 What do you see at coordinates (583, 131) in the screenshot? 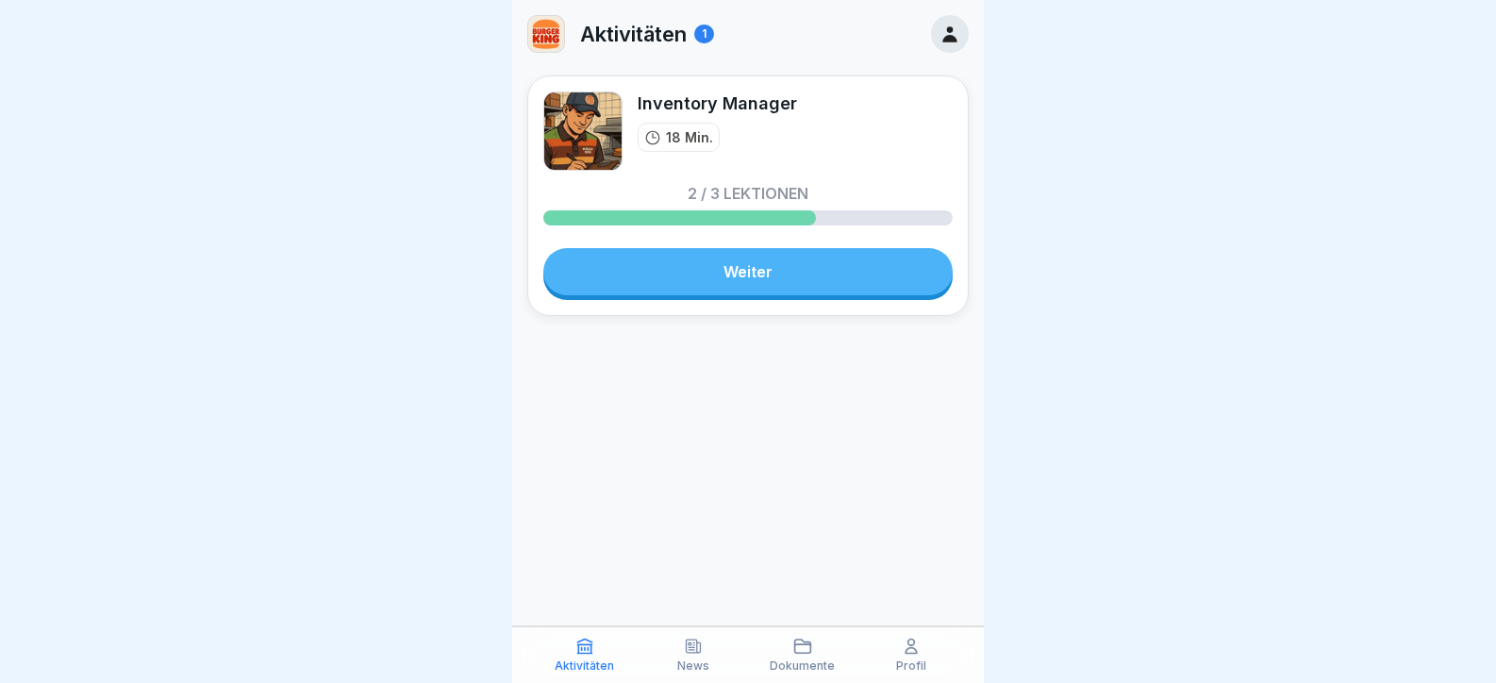
I see `img: o1h5p6rcnzw0lu1jns37xjxx.png` at bounding box center [583, 131].